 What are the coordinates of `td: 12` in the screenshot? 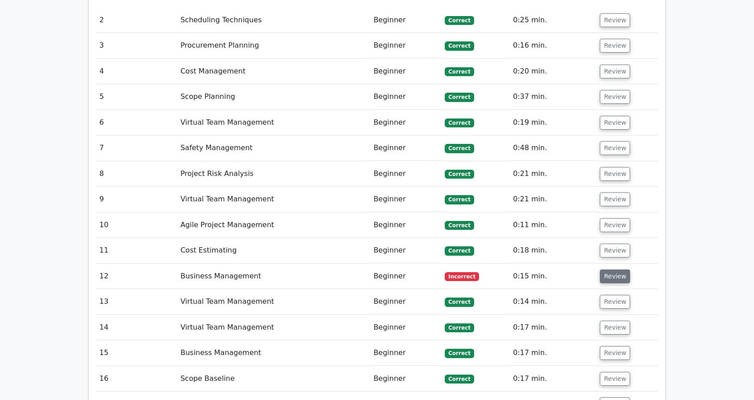 It's located at (136, 276).